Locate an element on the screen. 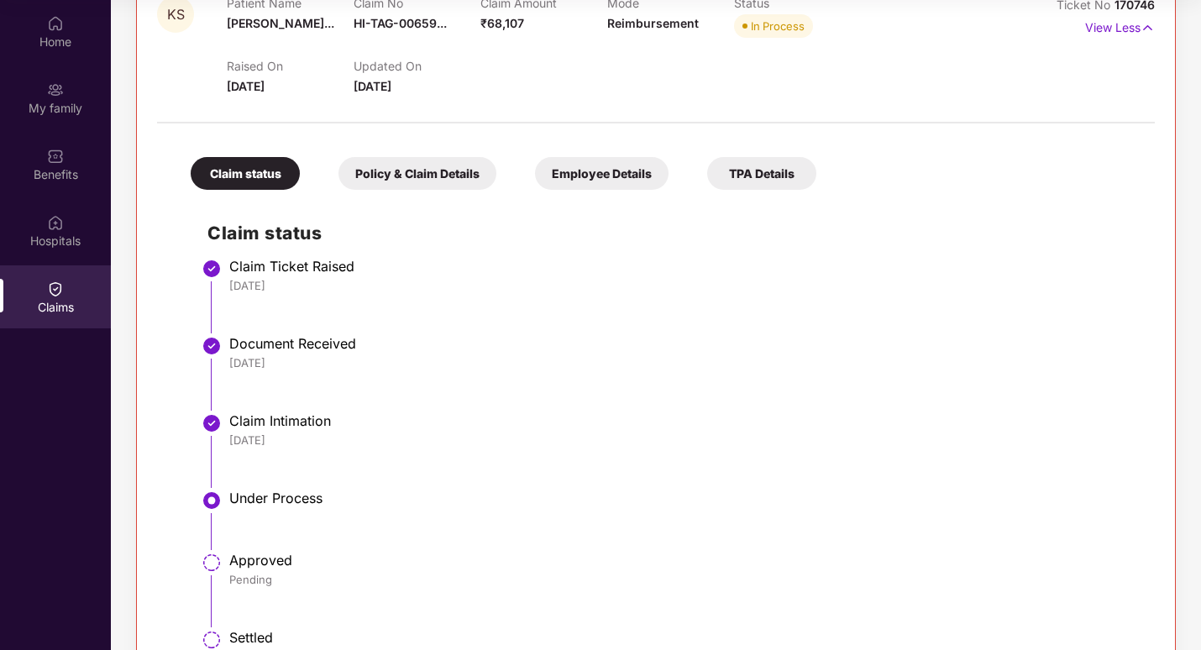  div: In Process is located at coordinates (778, 26).